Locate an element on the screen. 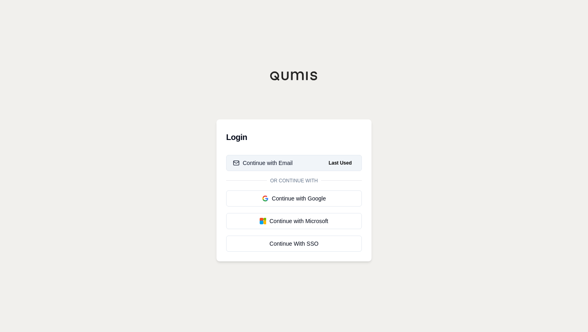 This screenshot has width=588, height=332. div: Continue with Microsoft is located at coordinates (294, 221).